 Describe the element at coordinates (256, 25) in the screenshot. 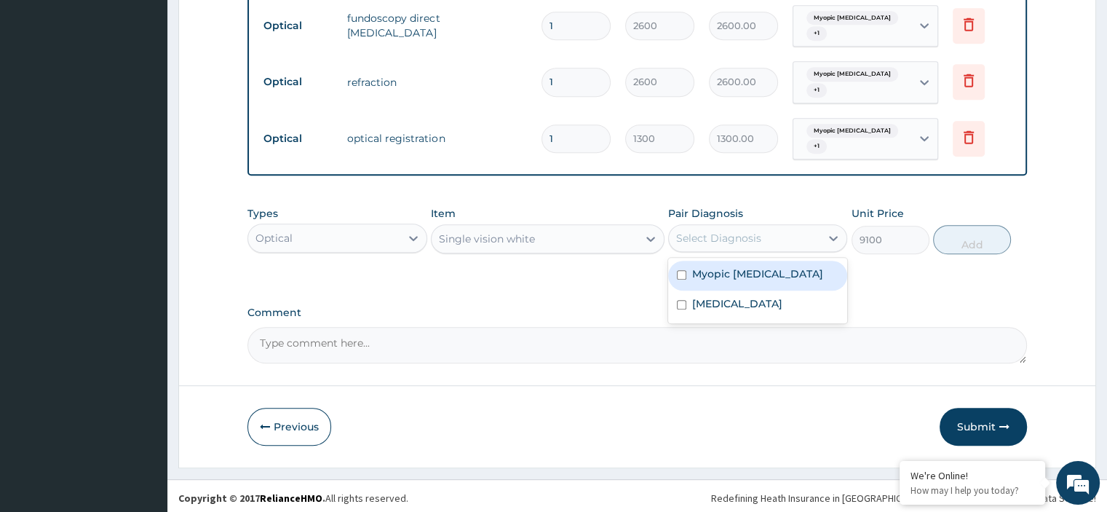

I see `div: Minimize live chat window` at that location.